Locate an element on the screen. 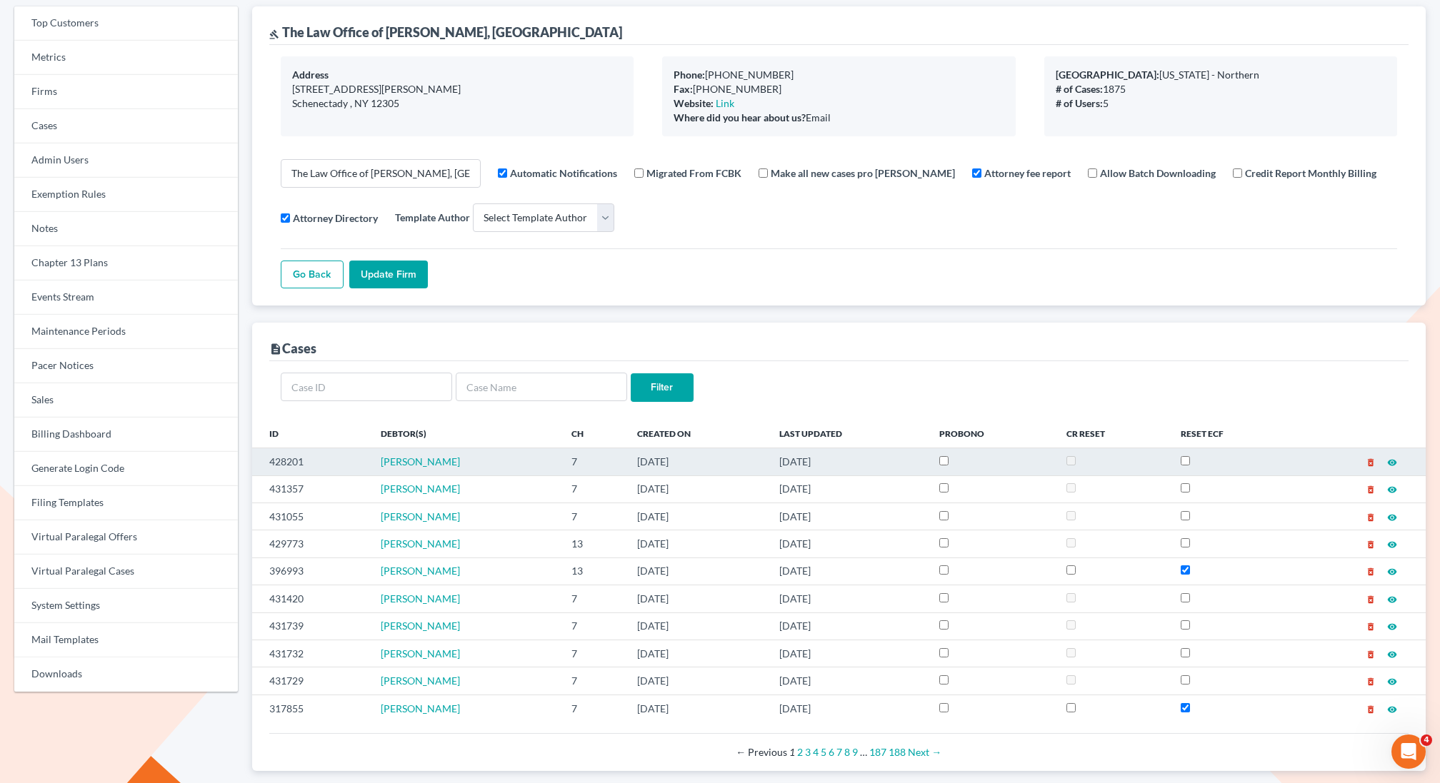 The image size is (1440, 783). a: Firms is located at coordinates (126, 92).